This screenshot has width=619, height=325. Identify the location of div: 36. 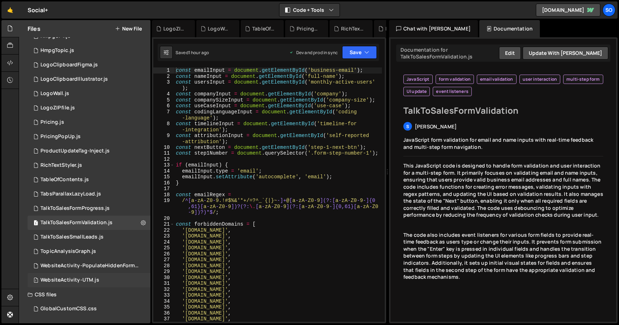
(164, 313).